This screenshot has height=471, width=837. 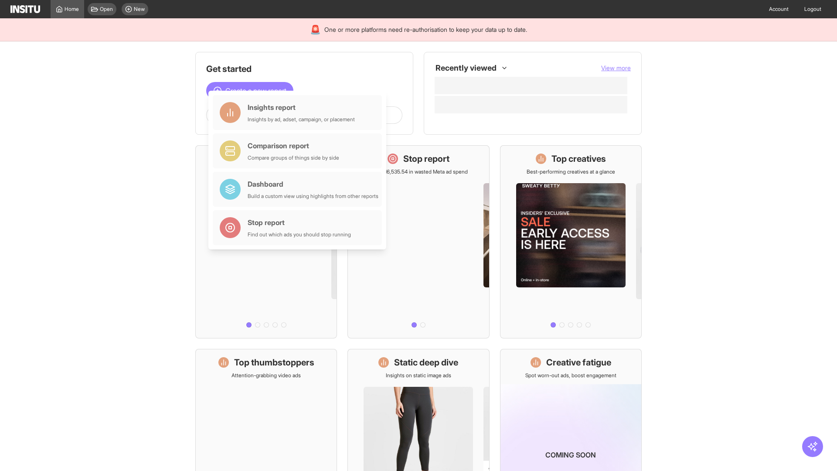 I want to click on span: Create a new report, so click(x=256, y=91).